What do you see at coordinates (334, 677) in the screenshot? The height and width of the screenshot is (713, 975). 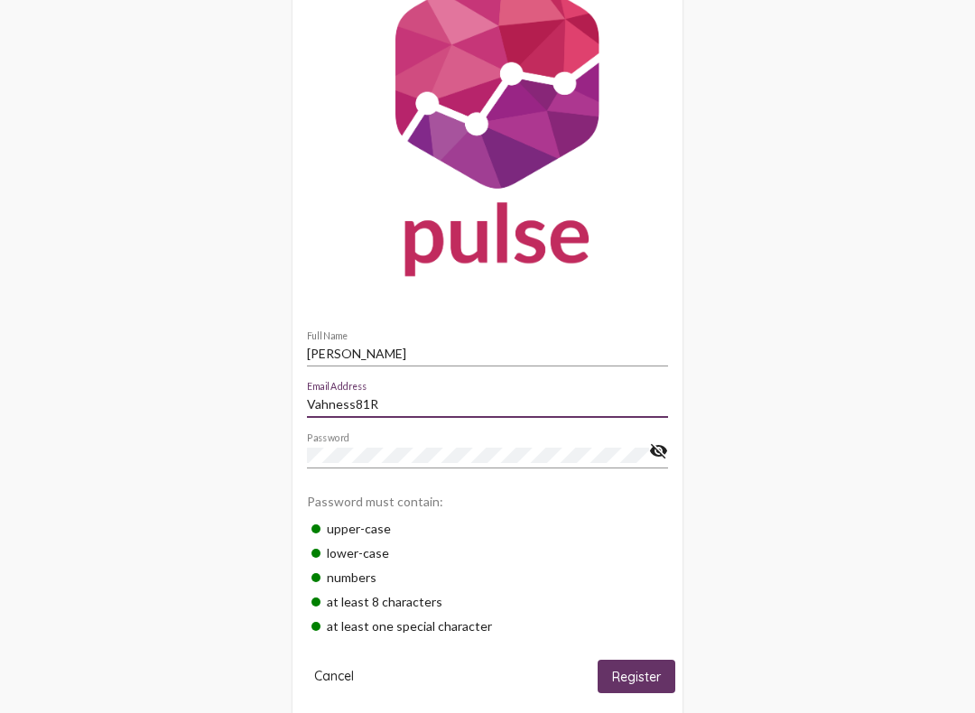 I see `span: Cancel` at bounding box center [334, 677].